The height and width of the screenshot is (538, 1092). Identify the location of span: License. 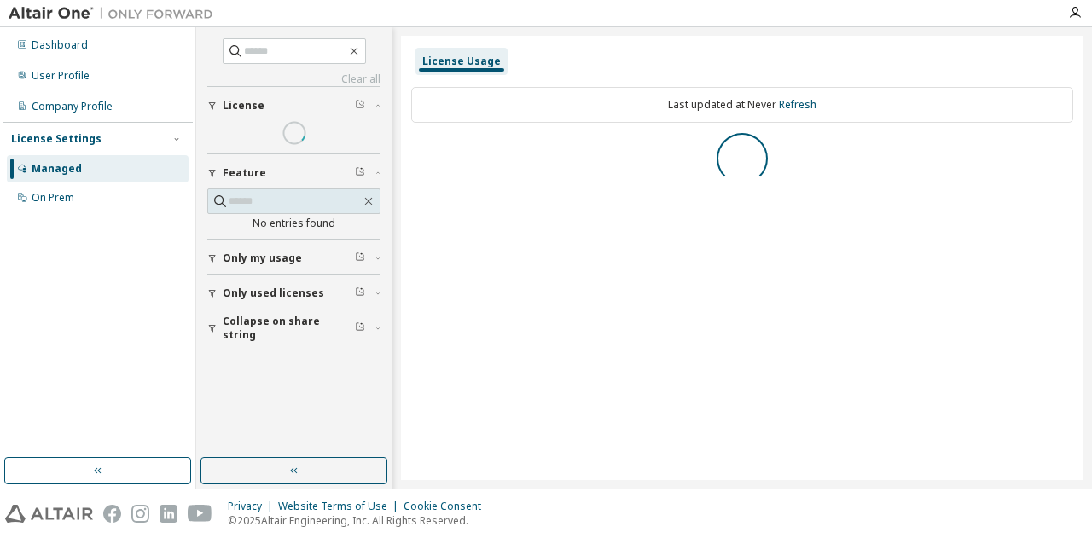
(243, 106).